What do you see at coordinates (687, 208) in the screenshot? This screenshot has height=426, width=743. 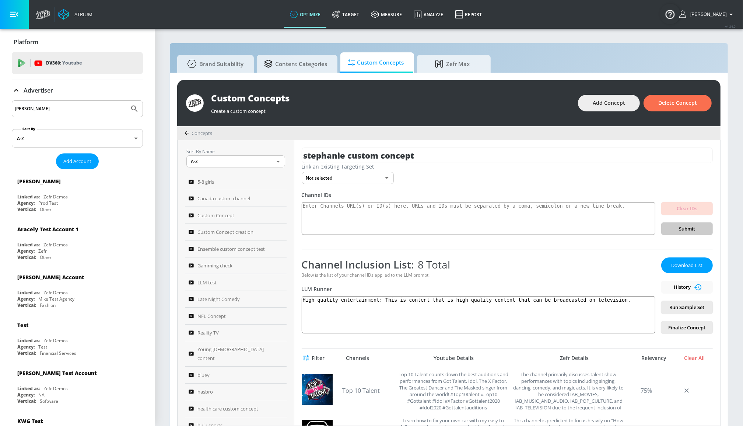 I see `button: Clear IDs` at bounding box center [687, 208].